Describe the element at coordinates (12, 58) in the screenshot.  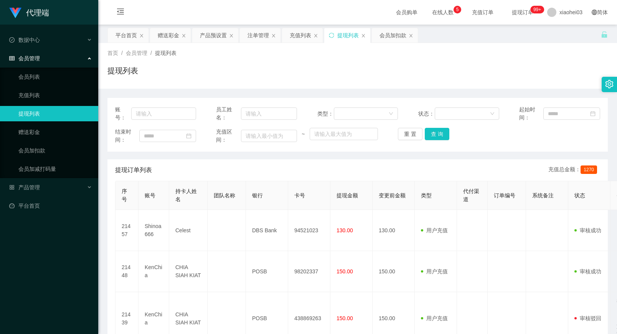
I see `i: 图标: table` at that location.